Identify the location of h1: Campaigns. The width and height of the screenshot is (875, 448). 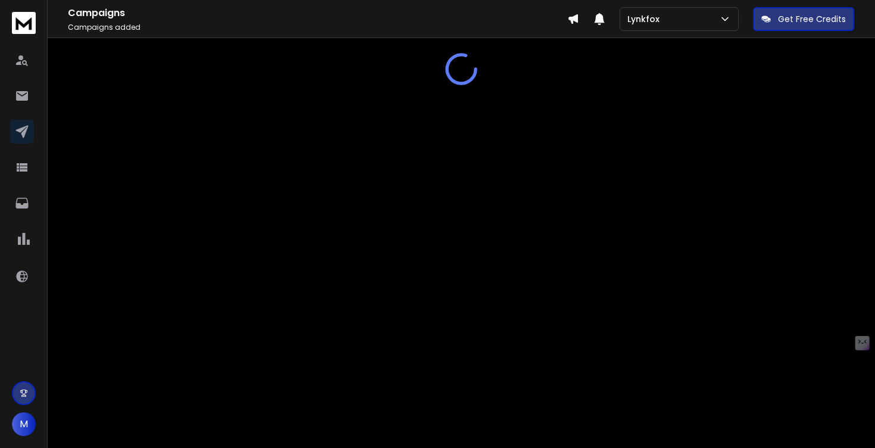
(317, 13).